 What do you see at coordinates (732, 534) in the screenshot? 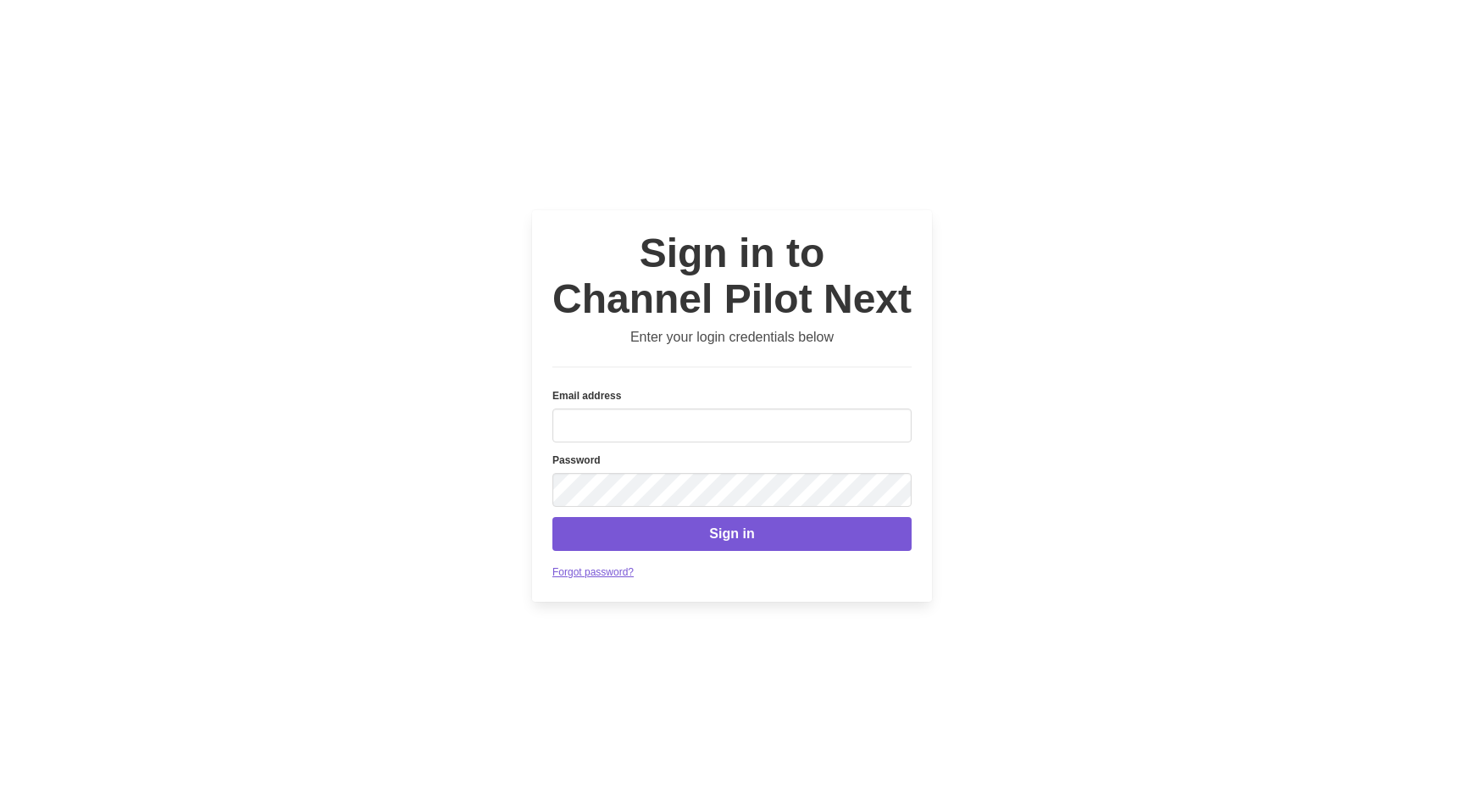
I see `span: Sign in` at bounding box center [732, 534].